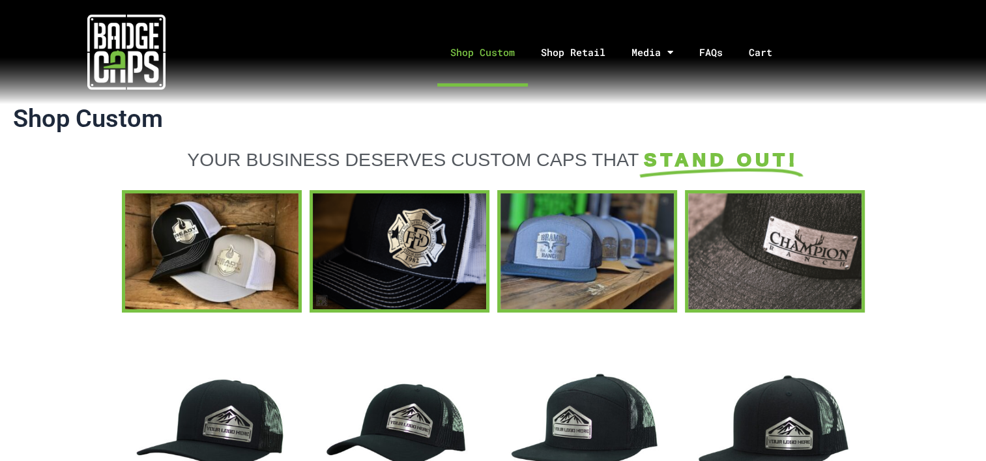 The image size is (986, 461). What do you see at coordinates (482, 52) in the screenshot?
I see `a: Shop Custom` at bounding box center [482, 52].